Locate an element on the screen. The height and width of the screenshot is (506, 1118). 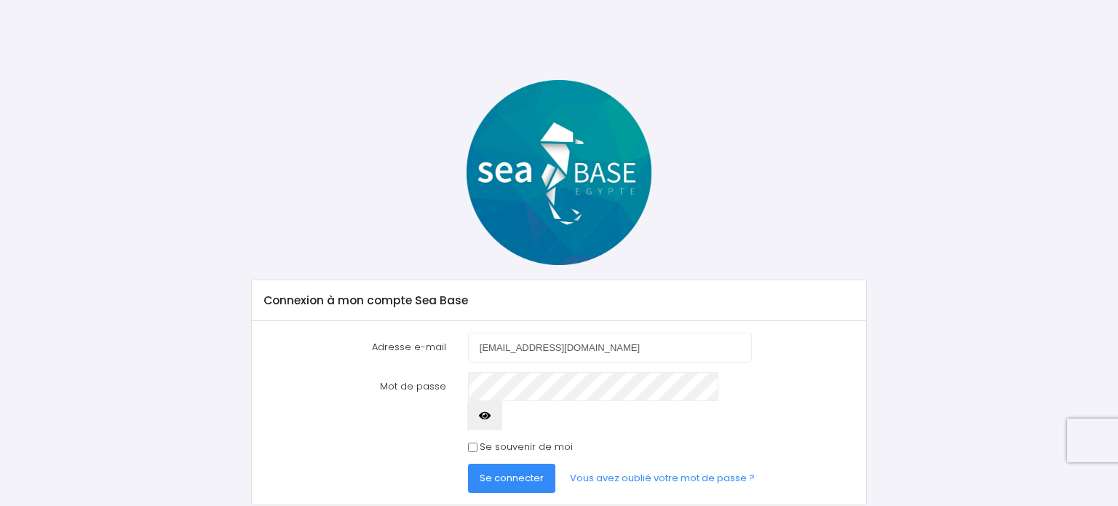
label: Se souvenir de moi is located at coordinates (526, 447).